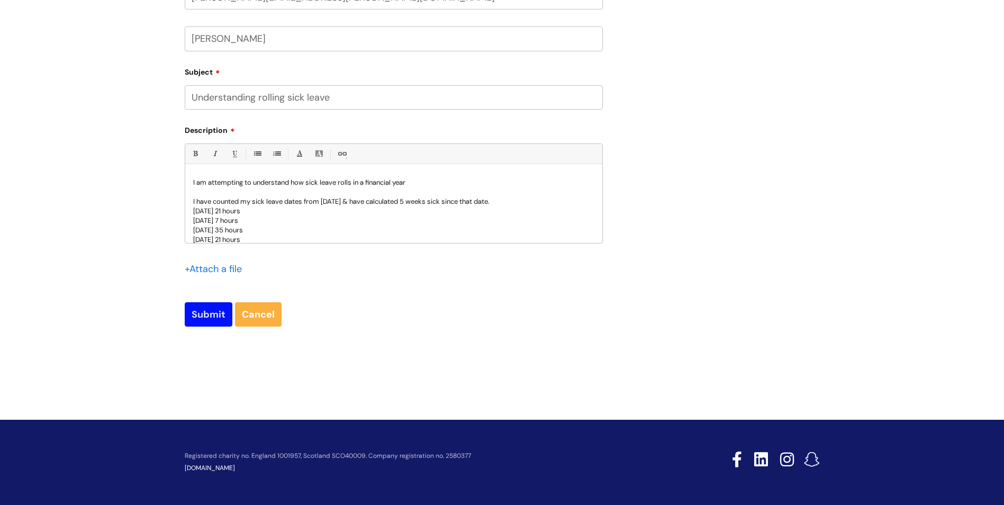 This screenshot has width=1004, height=505. Describe the element at coordinates (421, 456) in the screenshot. I see `p: Registered charity no. England 1001957, Scotland SCO40009. Company registration no. 2580377` at that location.